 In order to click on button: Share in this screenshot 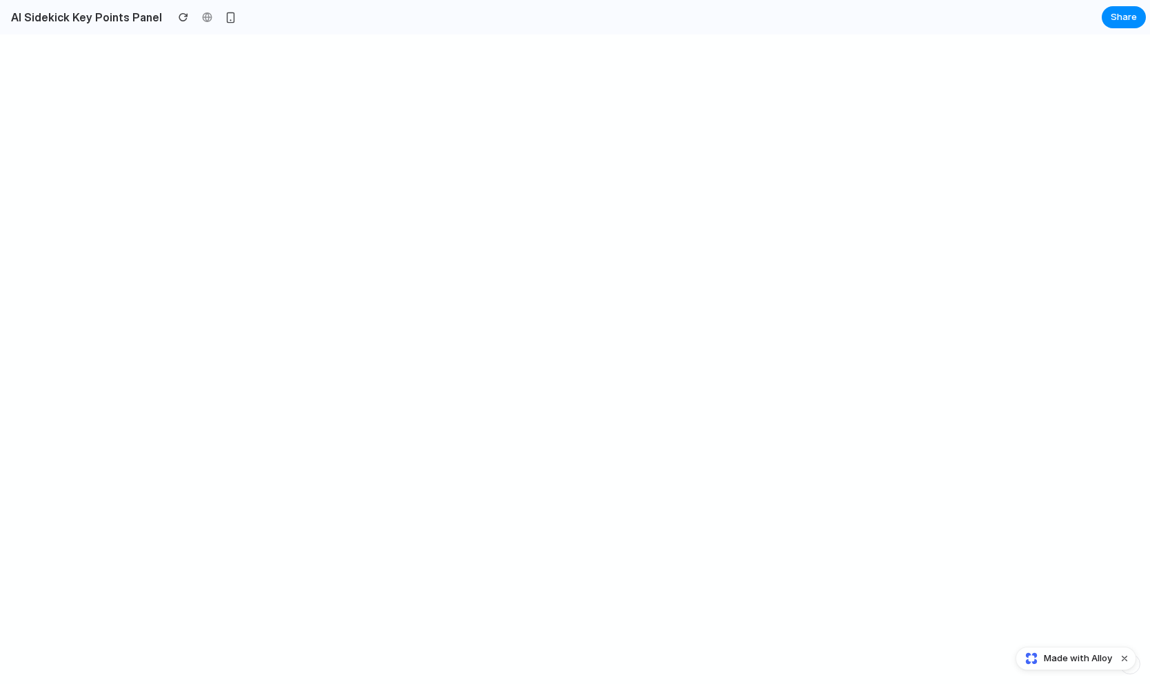, I will do `click(1124, 17)`.